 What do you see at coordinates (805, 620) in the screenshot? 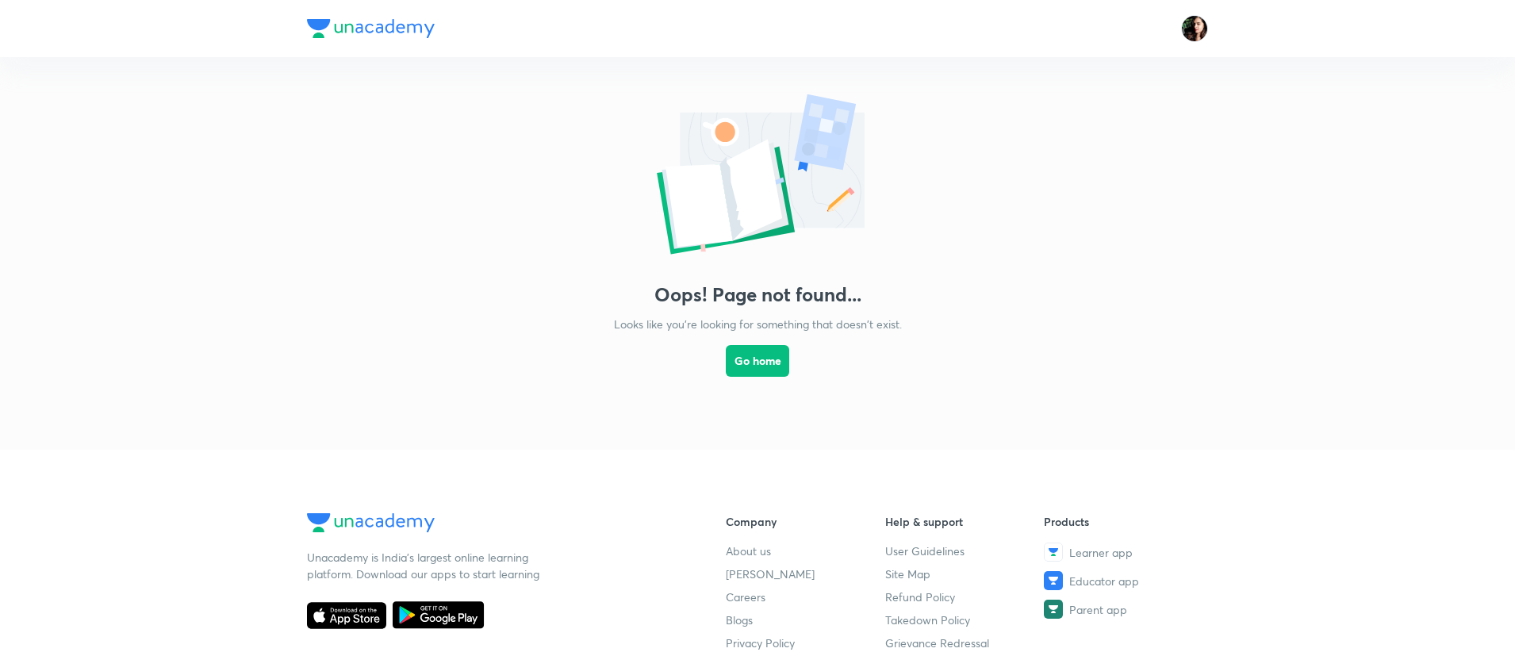
I see `a: Blogs` at bounding box center [805, 620].